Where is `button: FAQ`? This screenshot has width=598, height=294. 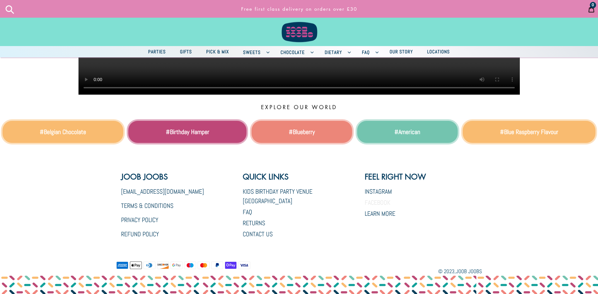 button: FAQ is located at coordinates (369, 52).